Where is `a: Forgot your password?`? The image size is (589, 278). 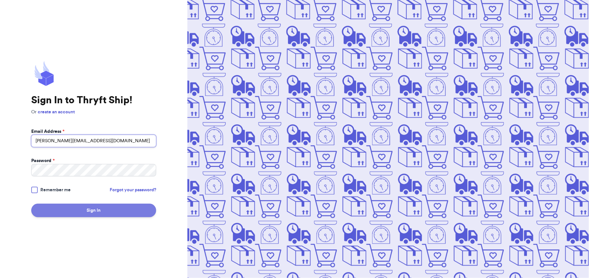 a: Forgot your password? is located at coordinates (133, 190).